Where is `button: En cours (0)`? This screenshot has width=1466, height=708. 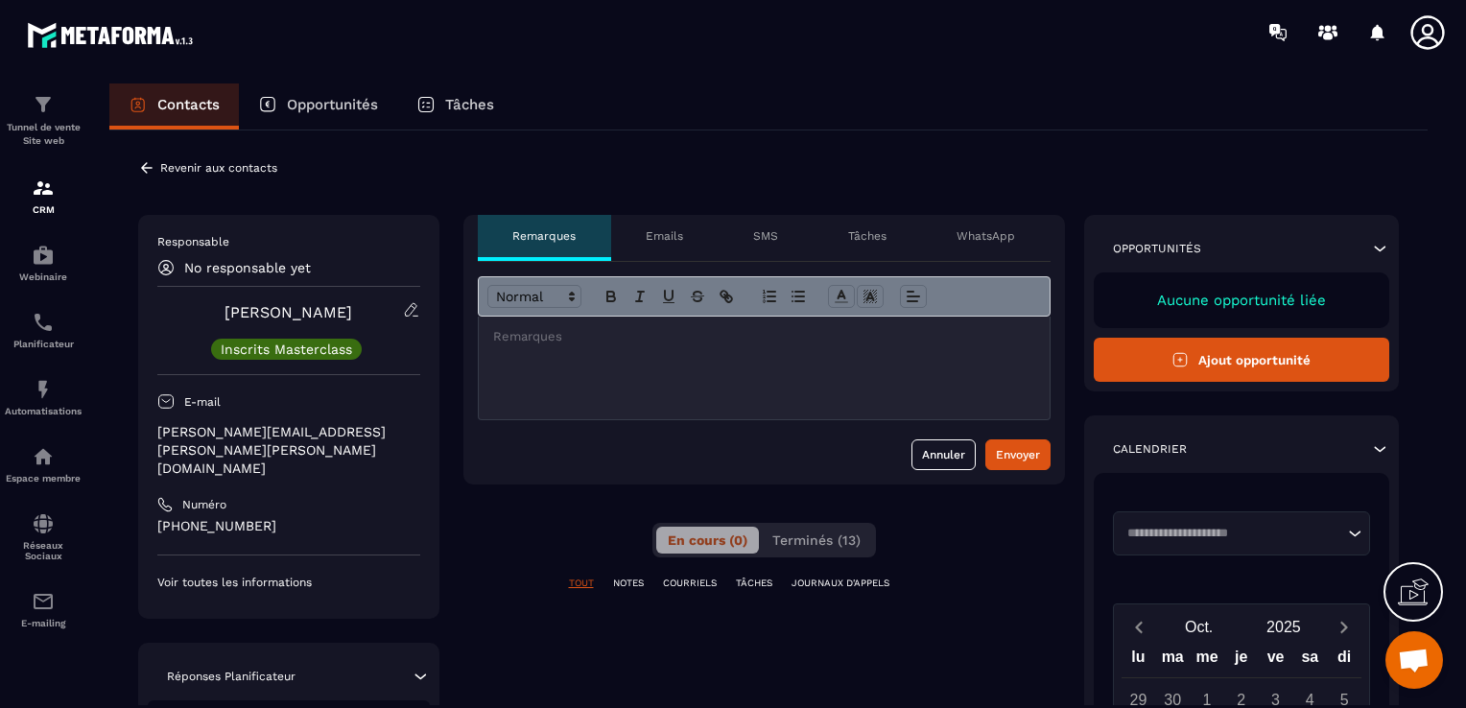
button: En cours (0) is located at coordinates (707, 540).